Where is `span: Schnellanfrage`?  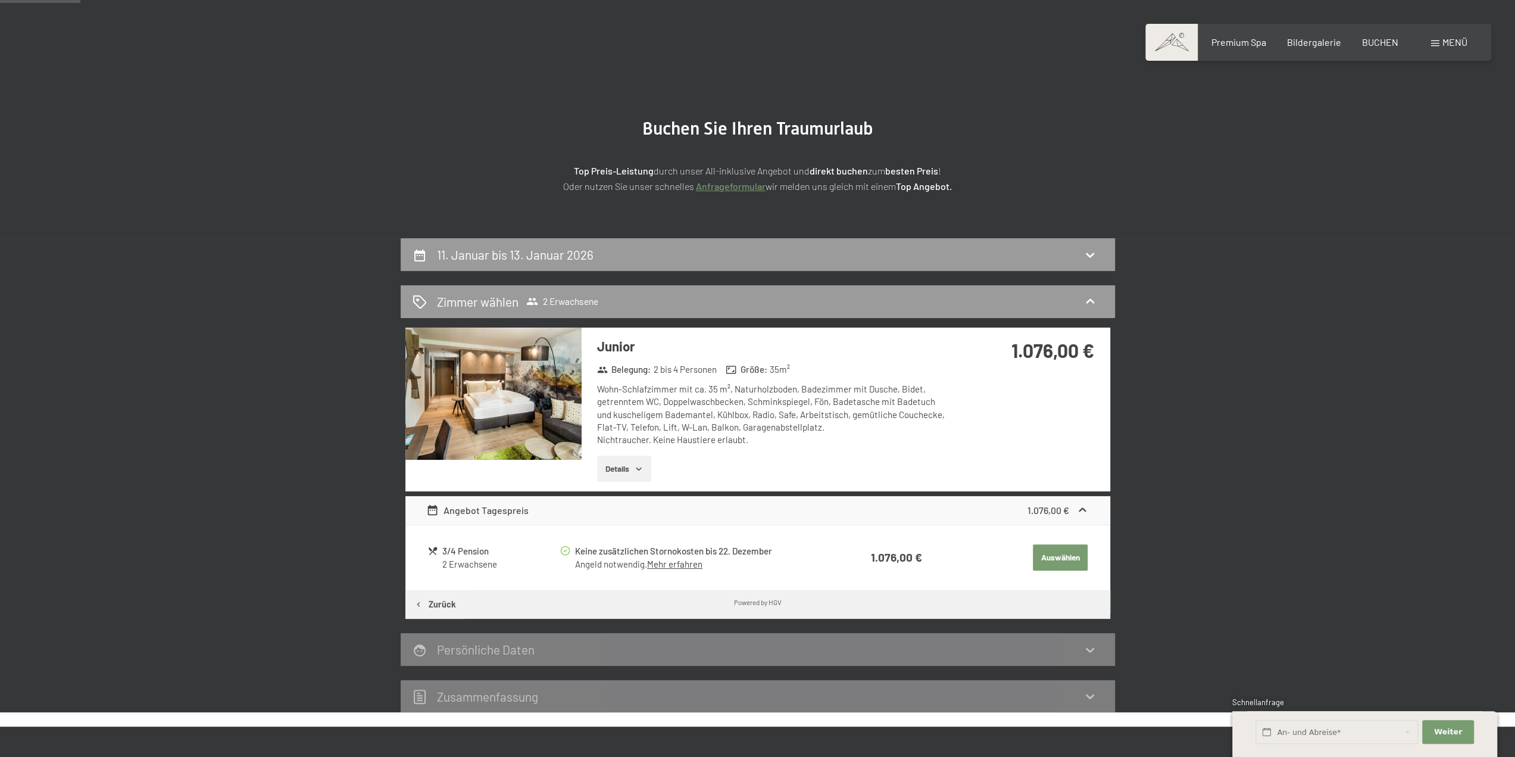
span: Schnellanfrage is located at coordinates (1258, 702).